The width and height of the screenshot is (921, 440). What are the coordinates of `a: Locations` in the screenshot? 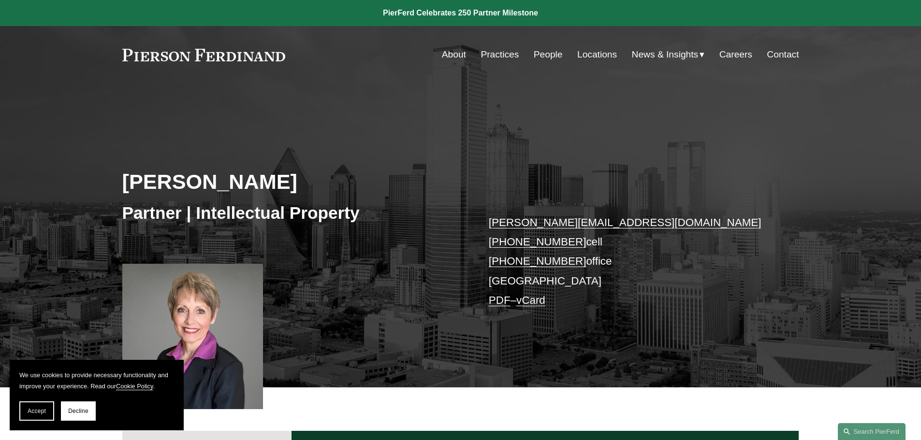 It's located at (597, 55).